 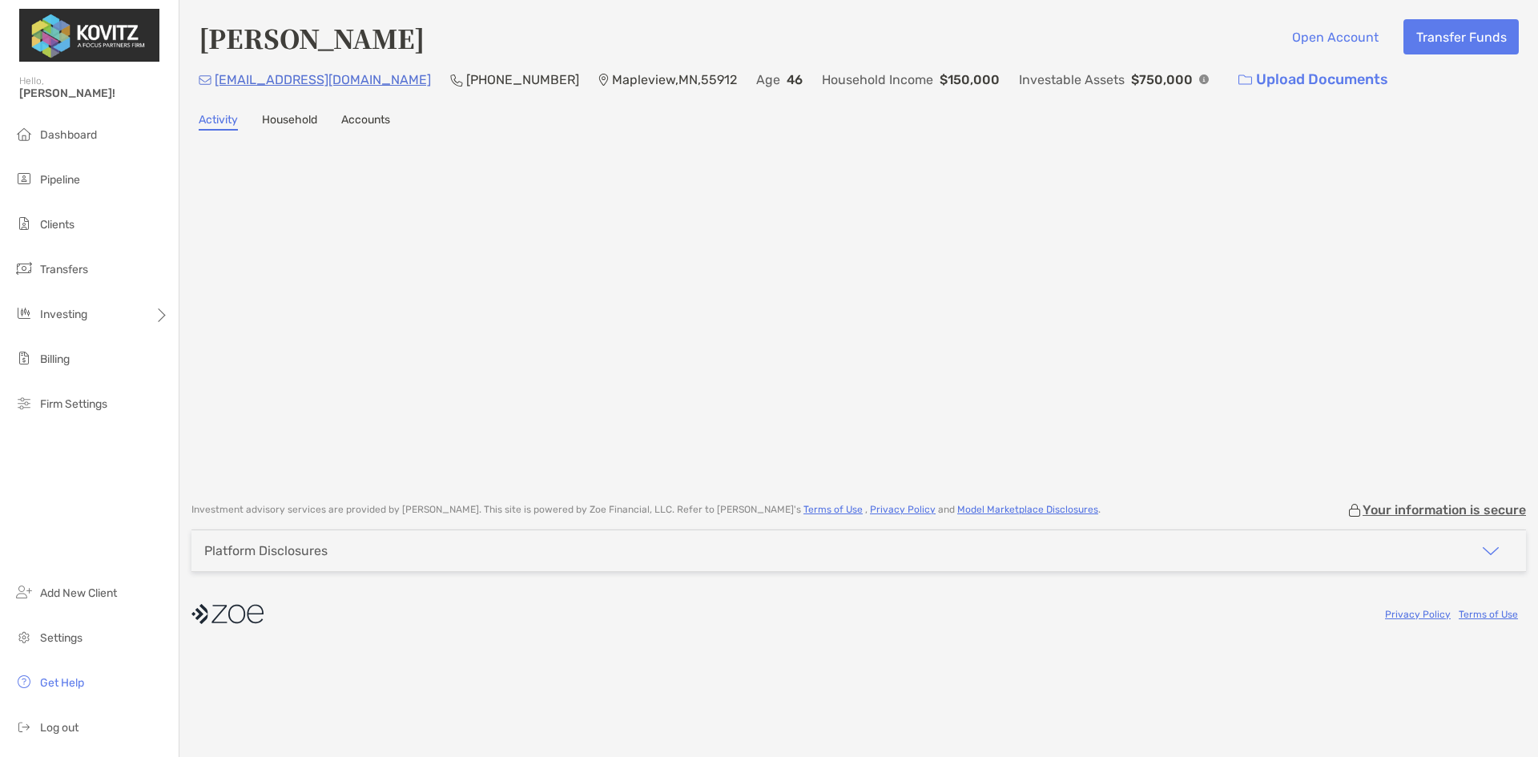 I want to click on a: Model Marketplace Disclosures, so click(x=1028, y=509).